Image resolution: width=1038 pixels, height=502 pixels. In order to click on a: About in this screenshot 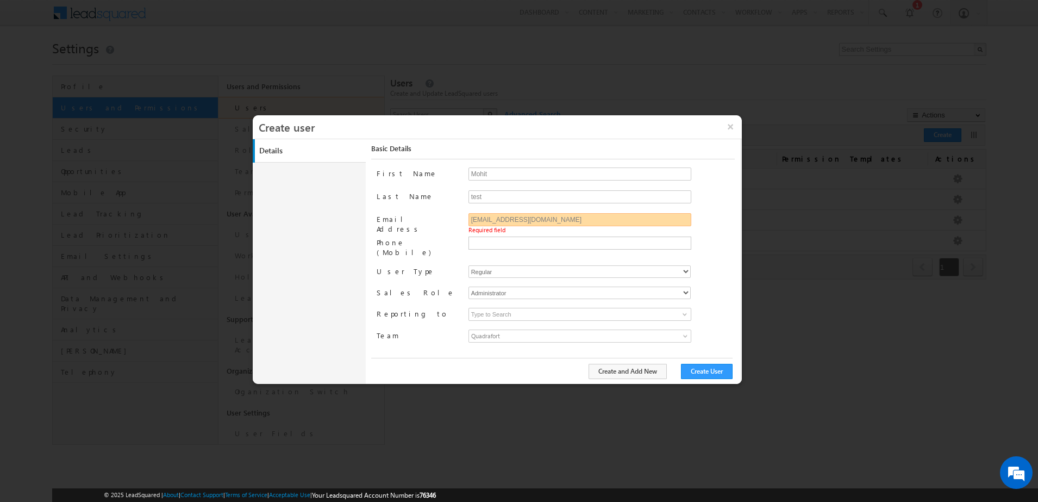, I will do `click(171, 494)`.